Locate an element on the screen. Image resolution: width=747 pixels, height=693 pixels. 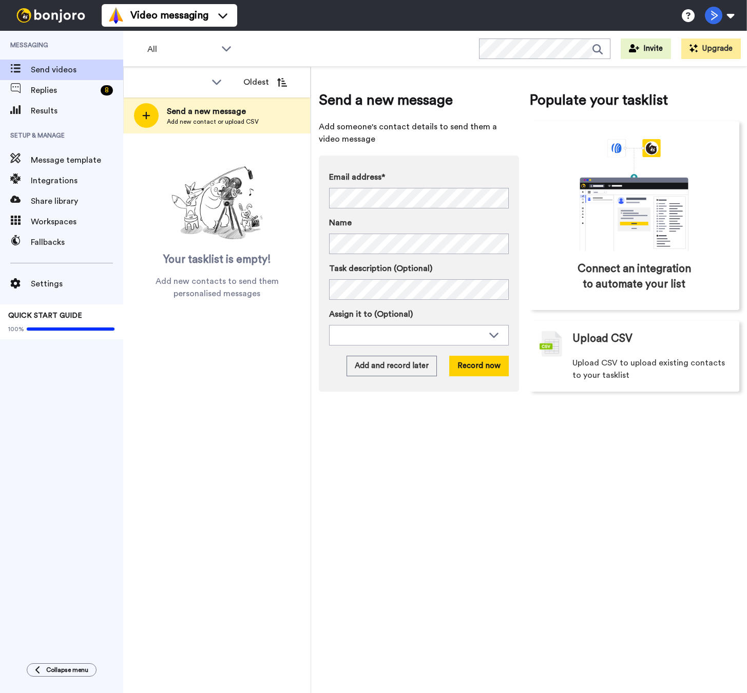
span: Message template is located at coordinates (77, 160).